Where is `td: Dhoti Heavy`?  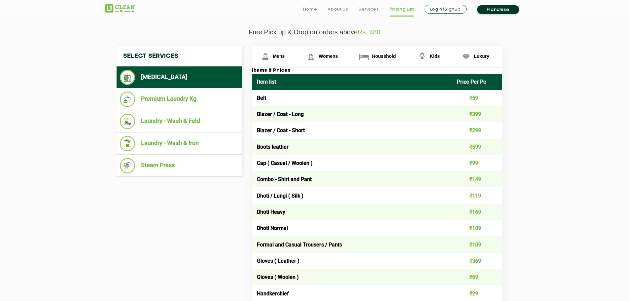 td: Dhoti Heavy is located at coordinates (352, 212).